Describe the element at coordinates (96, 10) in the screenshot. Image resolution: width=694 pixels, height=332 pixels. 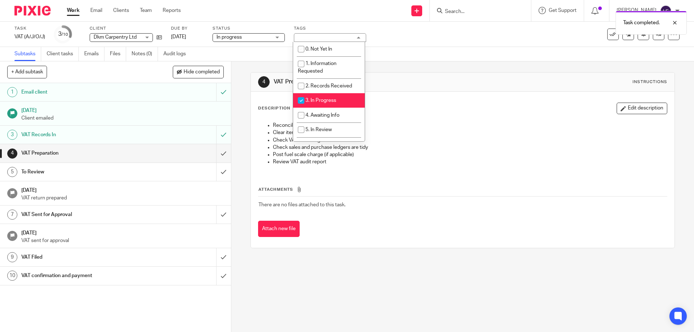
I see `a: Email` at that location.